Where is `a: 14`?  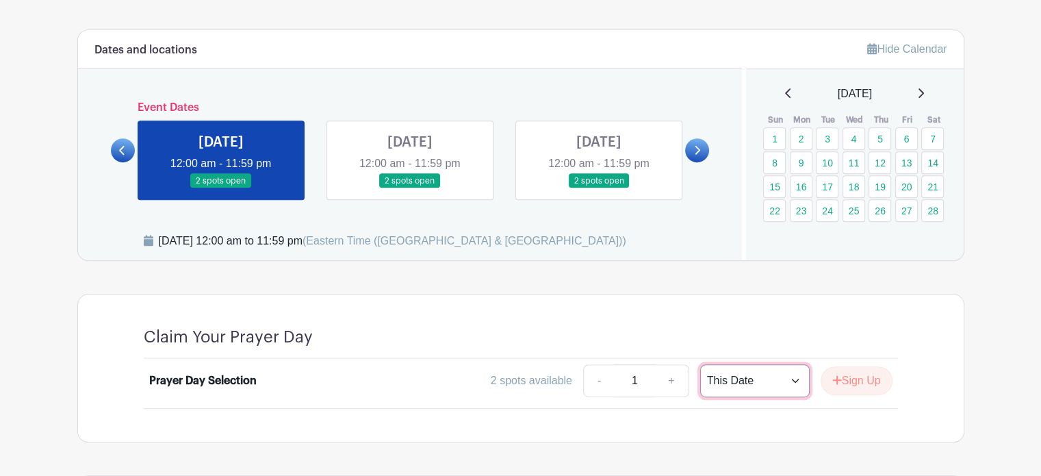
a: 14 is located at coordinates (932, 162).